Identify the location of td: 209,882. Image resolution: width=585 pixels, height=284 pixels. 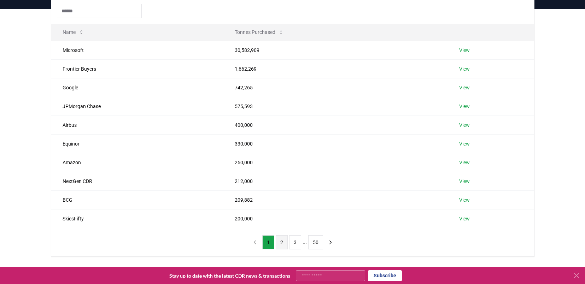
(336, 200).